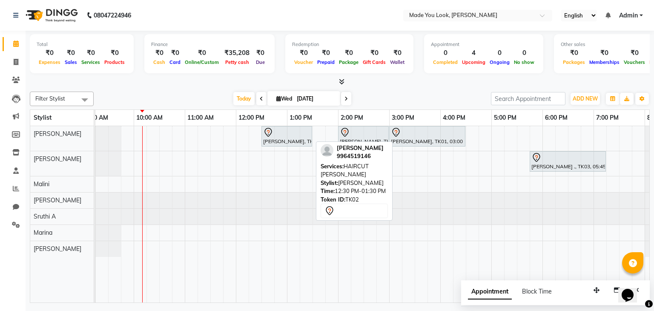 The width and height of the screenshot is (654, 311). I want to click on a: 4:00 PM, so click(454, 118).